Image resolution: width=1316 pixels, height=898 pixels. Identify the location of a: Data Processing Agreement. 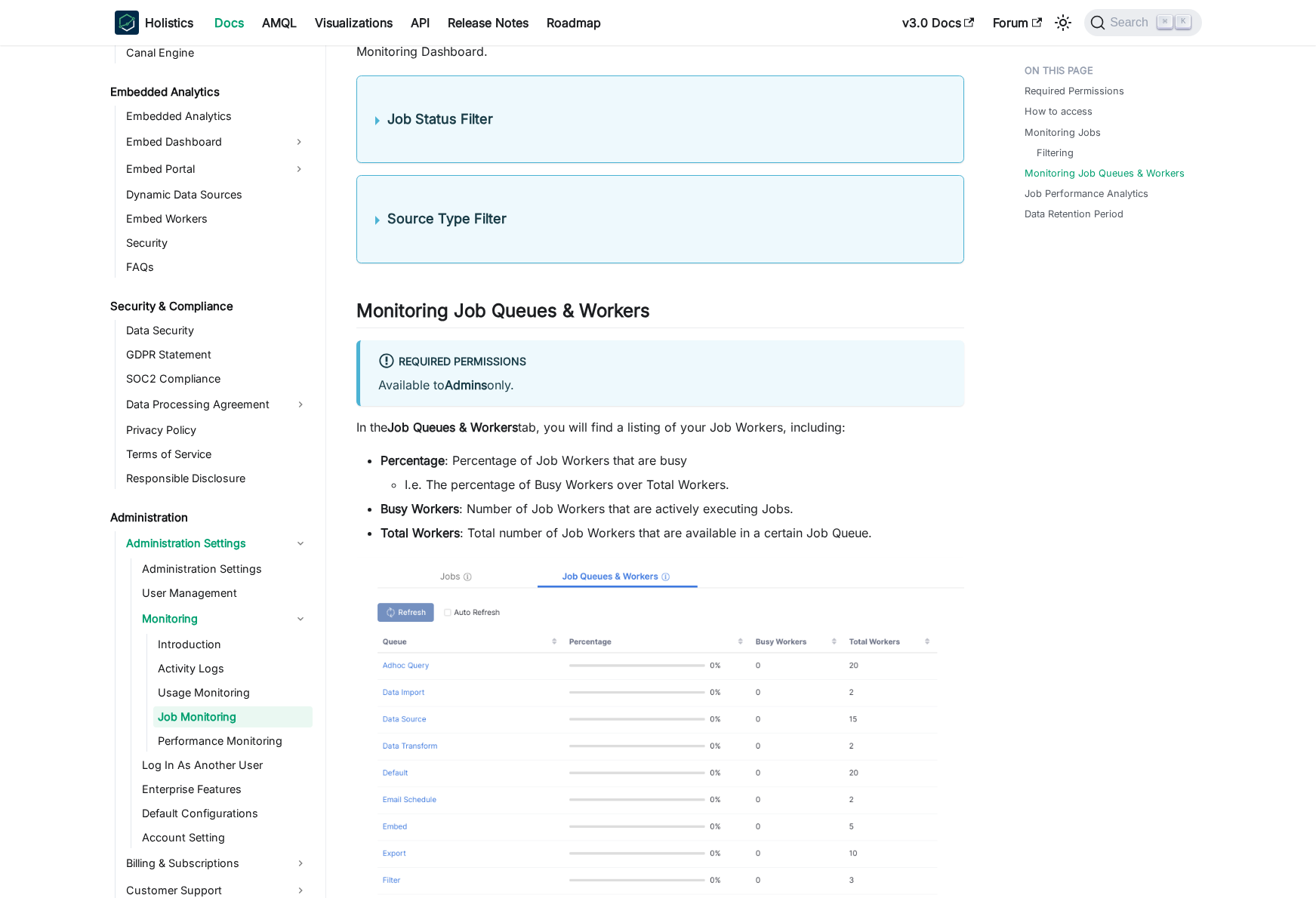
(217, 405).